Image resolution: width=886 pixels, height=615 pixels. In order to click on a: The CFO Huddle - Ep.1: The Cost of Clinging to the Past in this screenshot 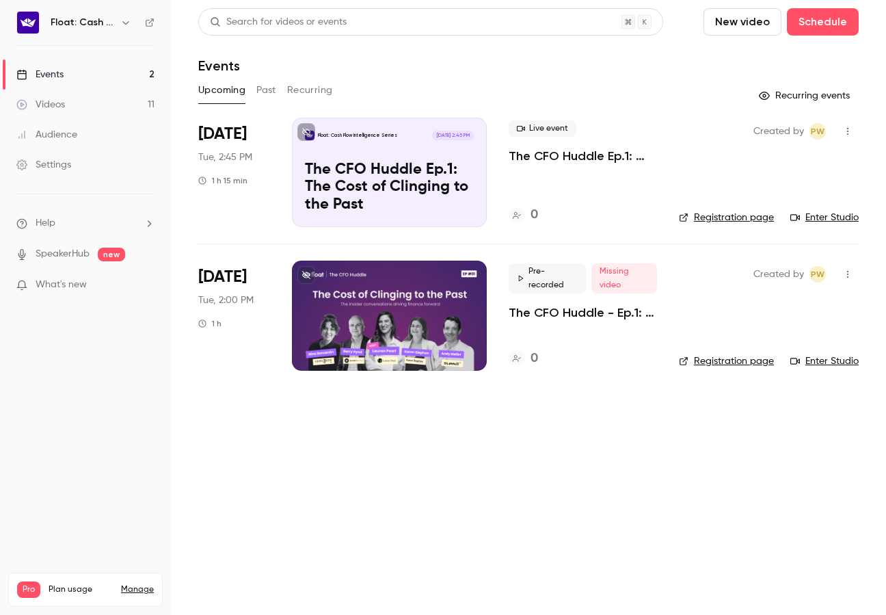, I will do `click(582, 312)`.